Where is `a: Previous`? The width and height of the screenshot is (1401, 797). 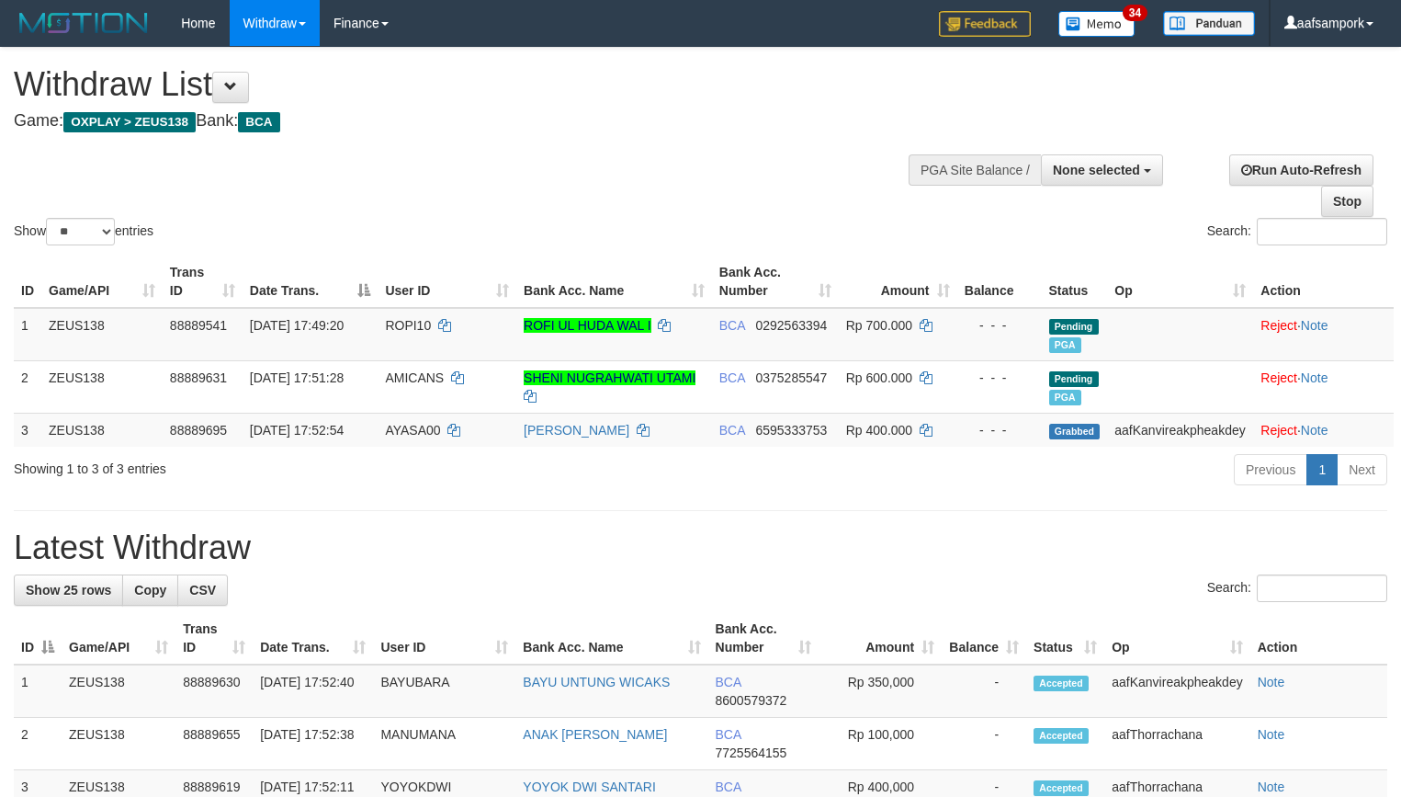
a: Previous is located at coordinates (1271, 469).